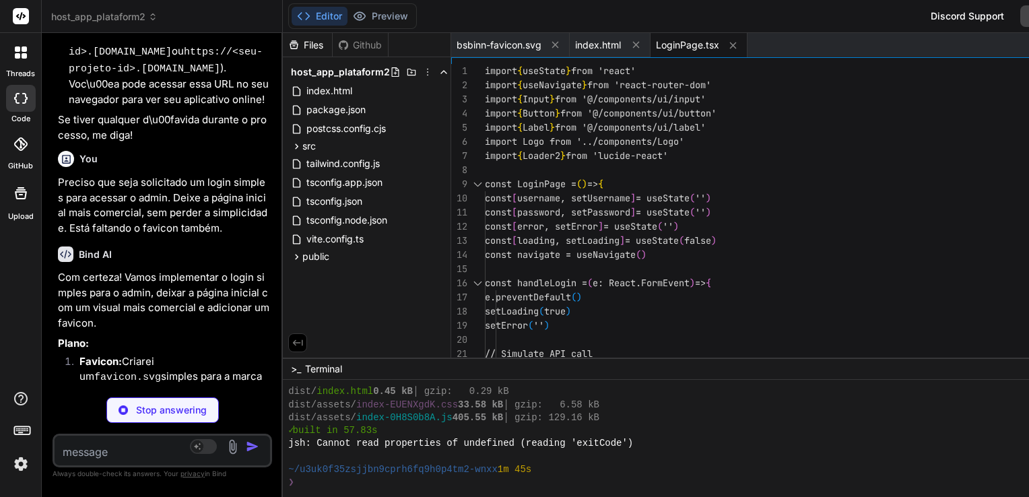  What do you see at coordinates (459, 127) in the screenshot?
I see `div: 5` at bounding box center [459, 127].